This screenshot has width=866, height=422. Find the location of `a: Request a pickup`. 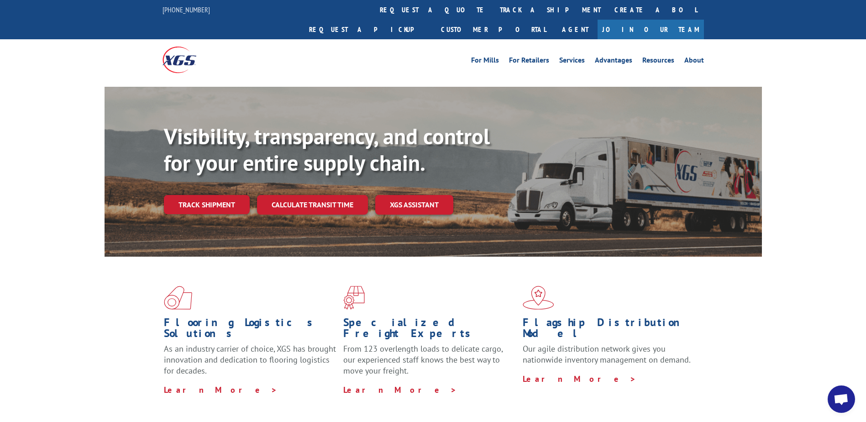

a: Request a pickup is located at coordinates (368, 29).